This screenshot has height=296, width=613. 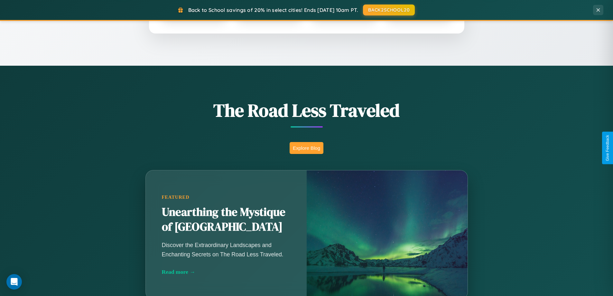 What do you see at coordinates (389, 10) in the screenshot?
I see `button: BACK2SCHOOL20` at bounding box center [389, 10].